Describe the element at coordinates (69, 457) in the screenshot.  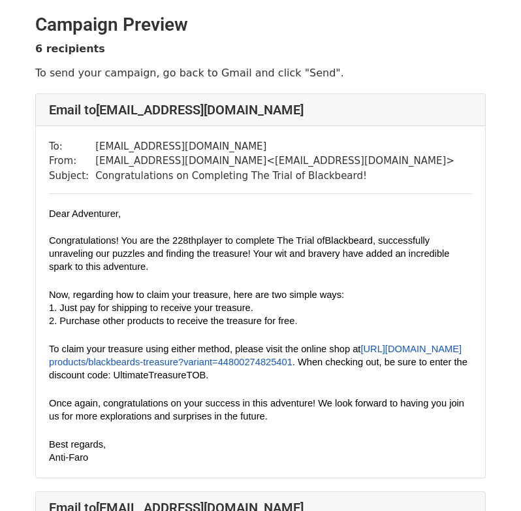
I see `span: Anti-Faro` at that location.